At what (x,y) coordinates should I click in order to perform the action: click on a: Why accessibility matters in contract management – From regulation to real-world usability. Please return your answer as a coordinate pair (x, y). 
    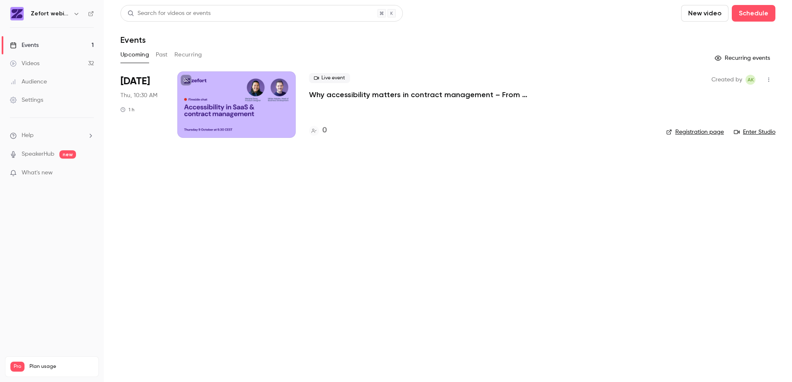
    Looking at the image, I should click on (433, 95).